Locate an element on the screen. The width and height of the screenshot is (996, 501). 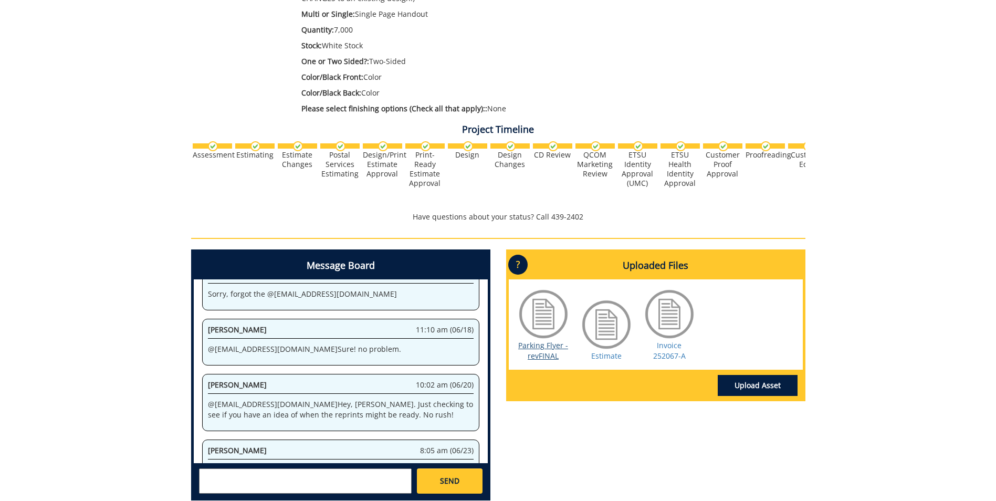
div: Estimating is located at coordinates (255, 155).